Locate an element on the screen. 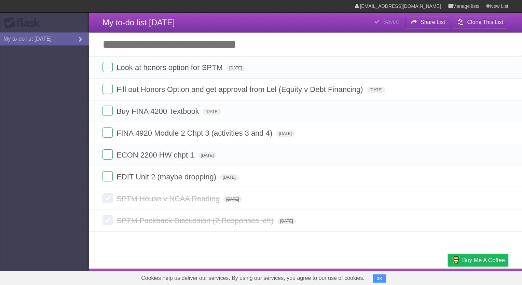  button: Clone This List is located at coordinates (480, 22).